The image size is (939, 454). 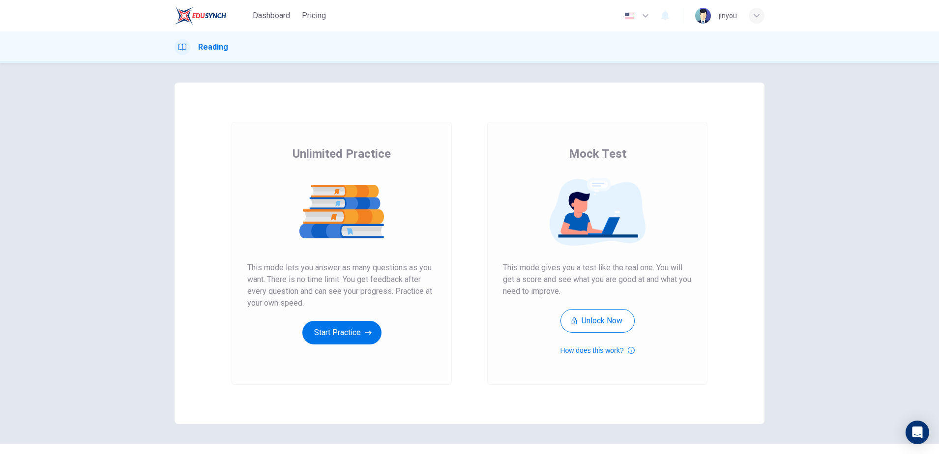 I want to click on button: Dashboard, so click(x=271, y=16).